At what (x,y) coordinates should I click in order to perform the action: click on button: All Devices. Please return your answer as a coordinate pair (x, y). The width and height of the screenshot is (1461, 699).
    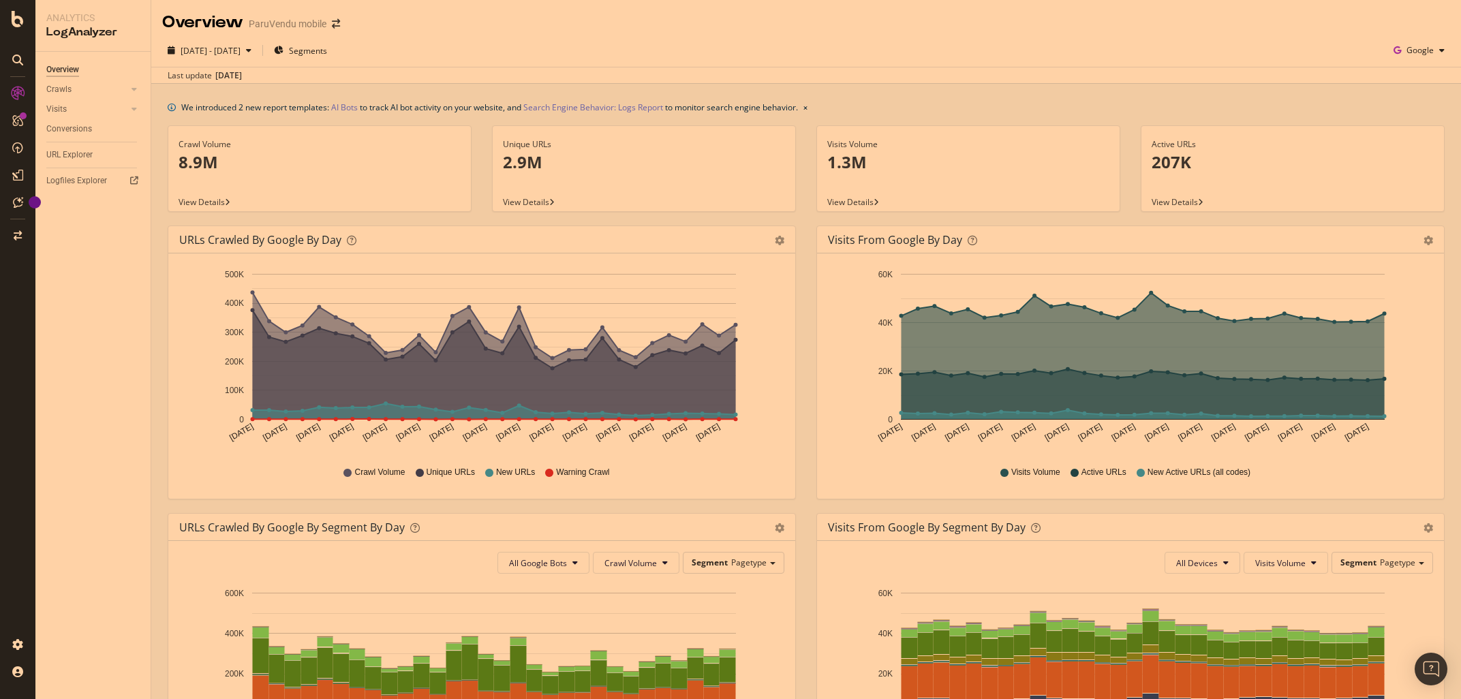
    Looking at the image, I should click on (1202, 563).